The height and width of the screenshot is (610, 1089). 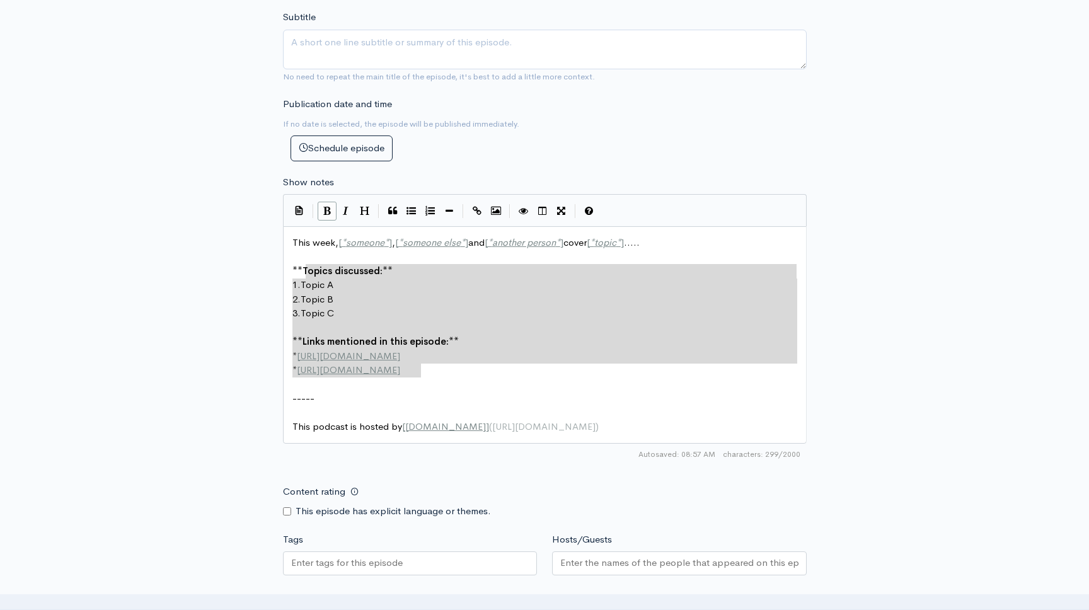 What do you see at coordinates (365, 242) in the screenshot?
I see `span: someone` at bounding box center [365, 242].